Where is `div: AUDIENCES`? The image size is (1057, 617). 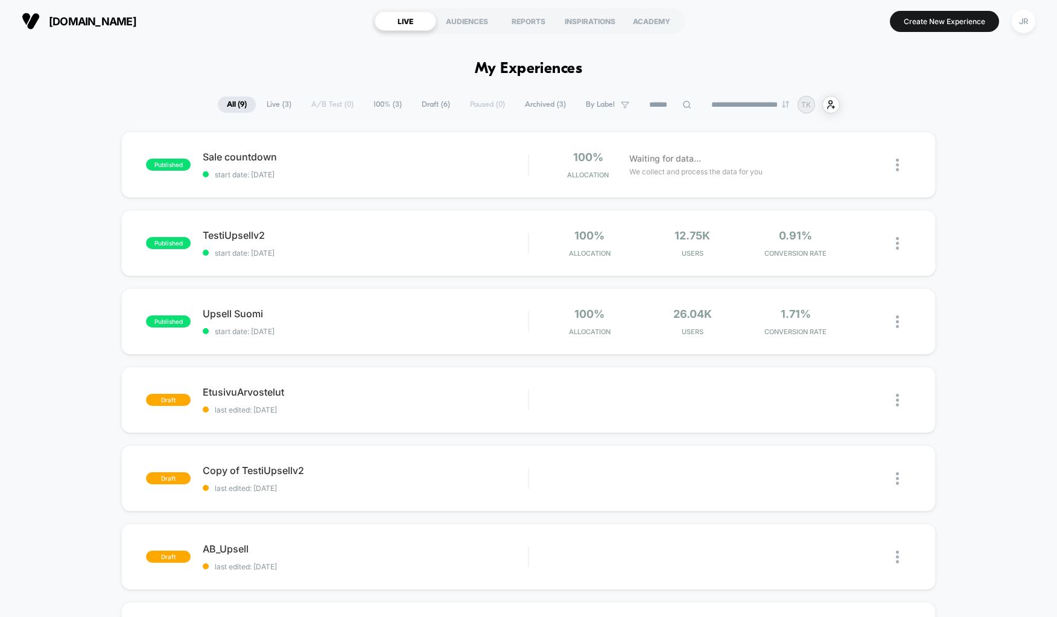
div: AUDIENCES is located at coordinates (467, 21).